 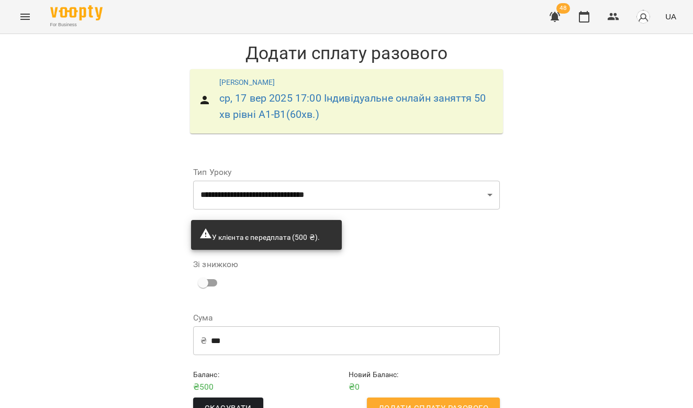 I want to click on span: UA, so click(x=670, y=16).